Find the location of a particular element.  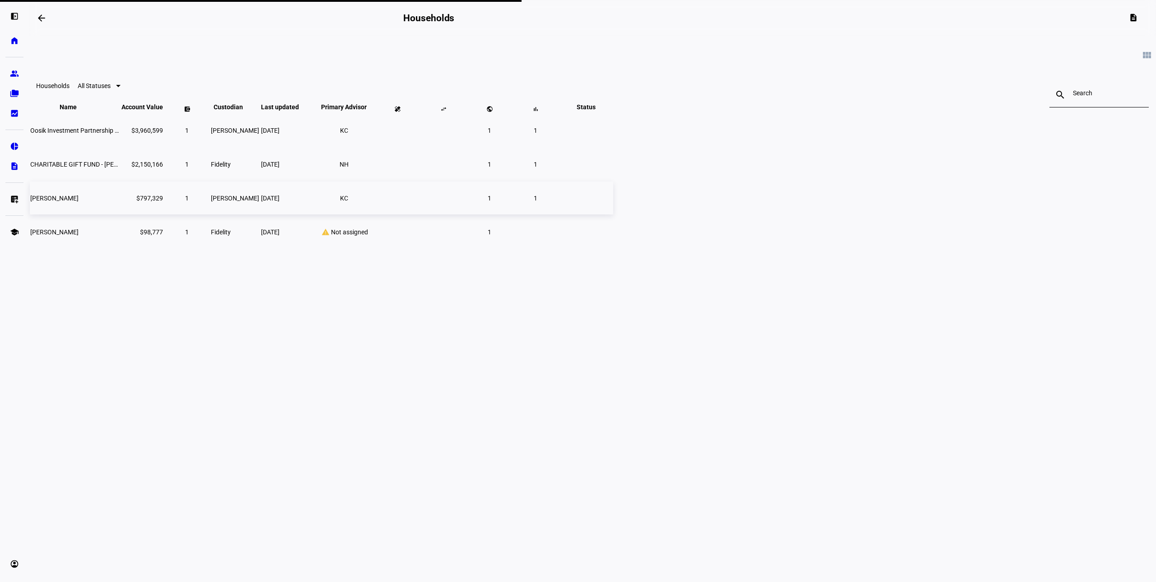

td: $797,329 is located at coordinates (142, 198).